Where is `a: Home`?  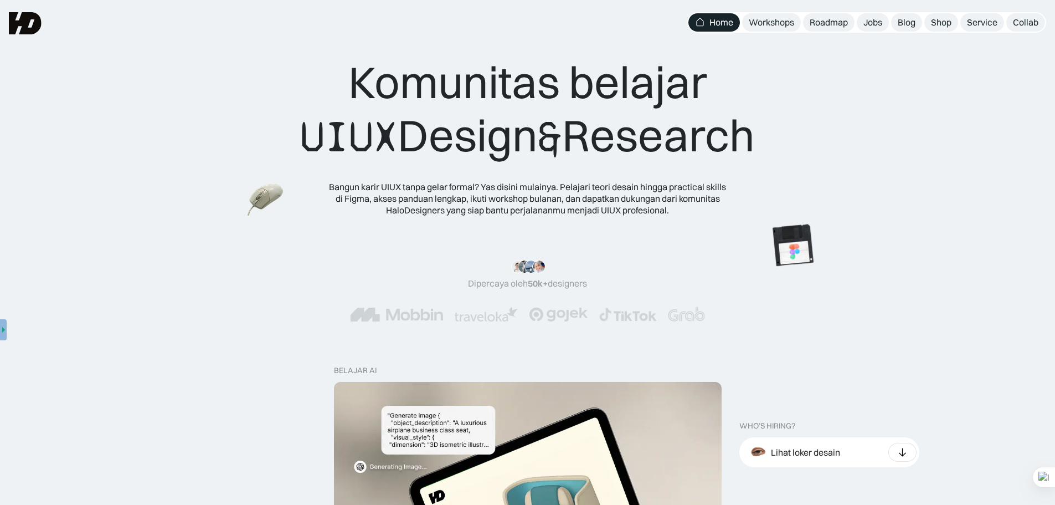 a: Home is located at coordinates (714, 22).